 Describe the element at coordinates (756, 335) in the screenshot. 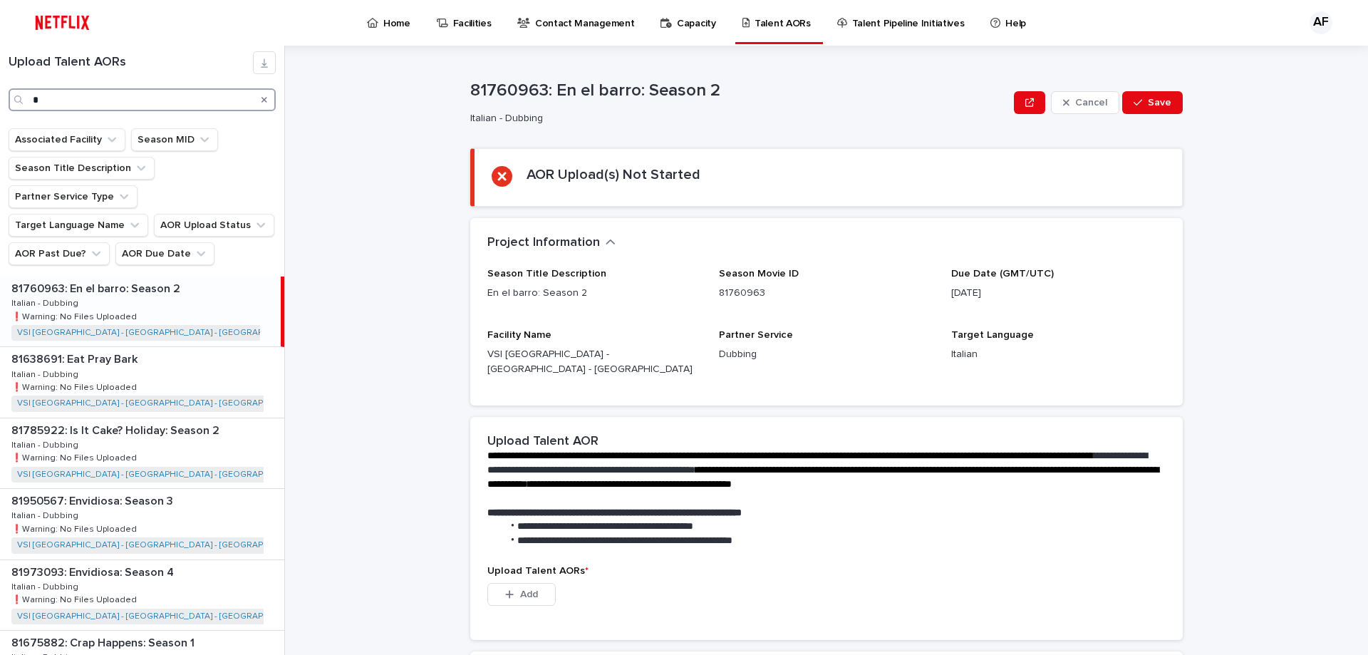

I see `span: Partner Service` at that location.